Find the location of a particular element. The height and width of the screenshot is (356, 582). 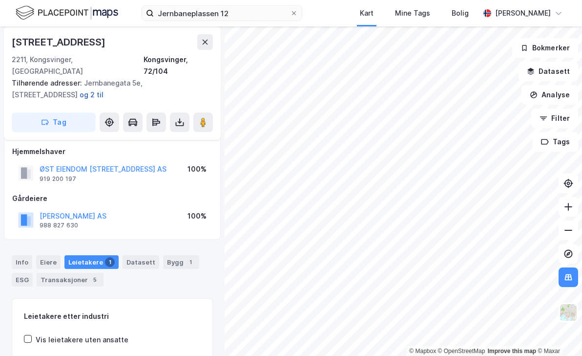

div: Mine Tags is located at coordinates (413, 13).